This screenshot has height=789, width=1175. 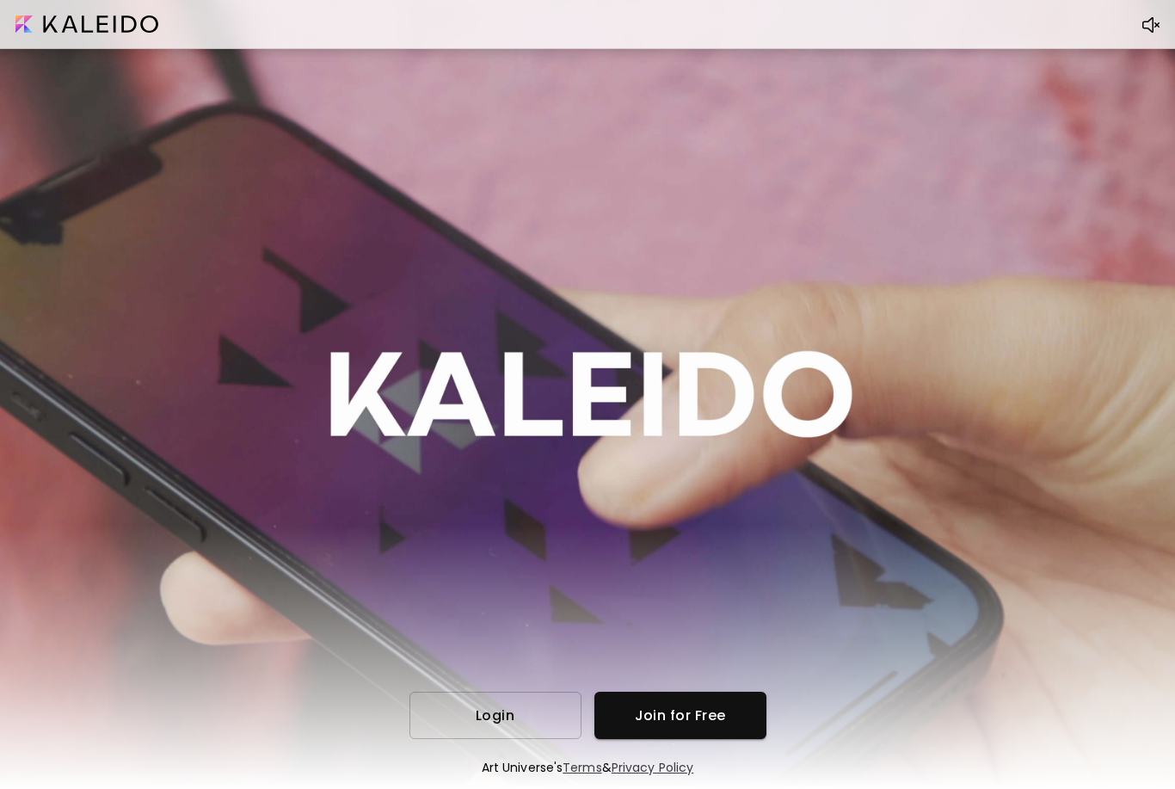 What do you see at coordinates (588, 768) in the screenshot?
I see `h6: Art Universe's &` at bounding box center [588, 768].